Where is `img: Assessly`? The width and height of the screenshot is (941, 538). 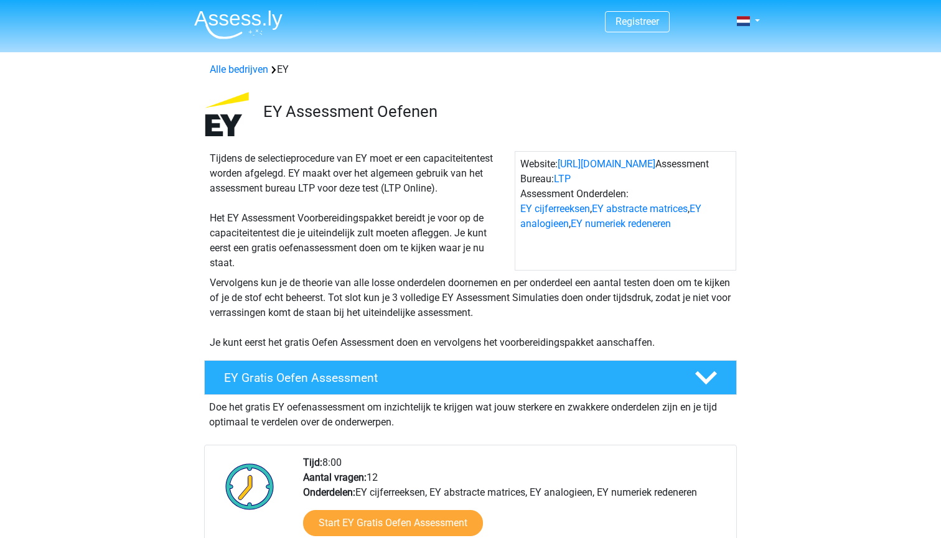 img: Assessly is located at coordinates (238, 24).